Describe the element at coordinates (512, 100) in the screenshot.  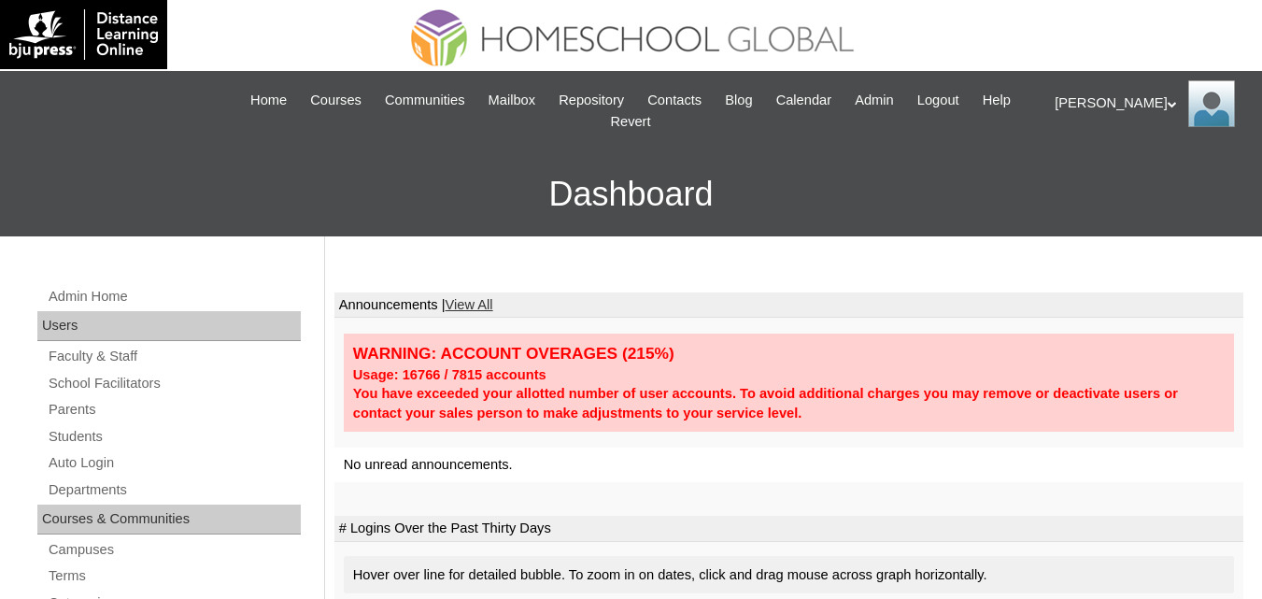
I see `a: Mailbox` at that location.